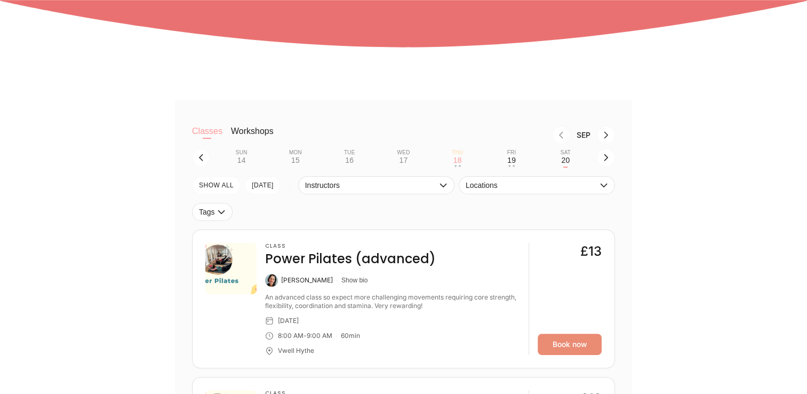 This screenshot has width=807, height=394. Describe the element at coordinates (350, 246) in the screenshot. I see `h3: Class` at that location.